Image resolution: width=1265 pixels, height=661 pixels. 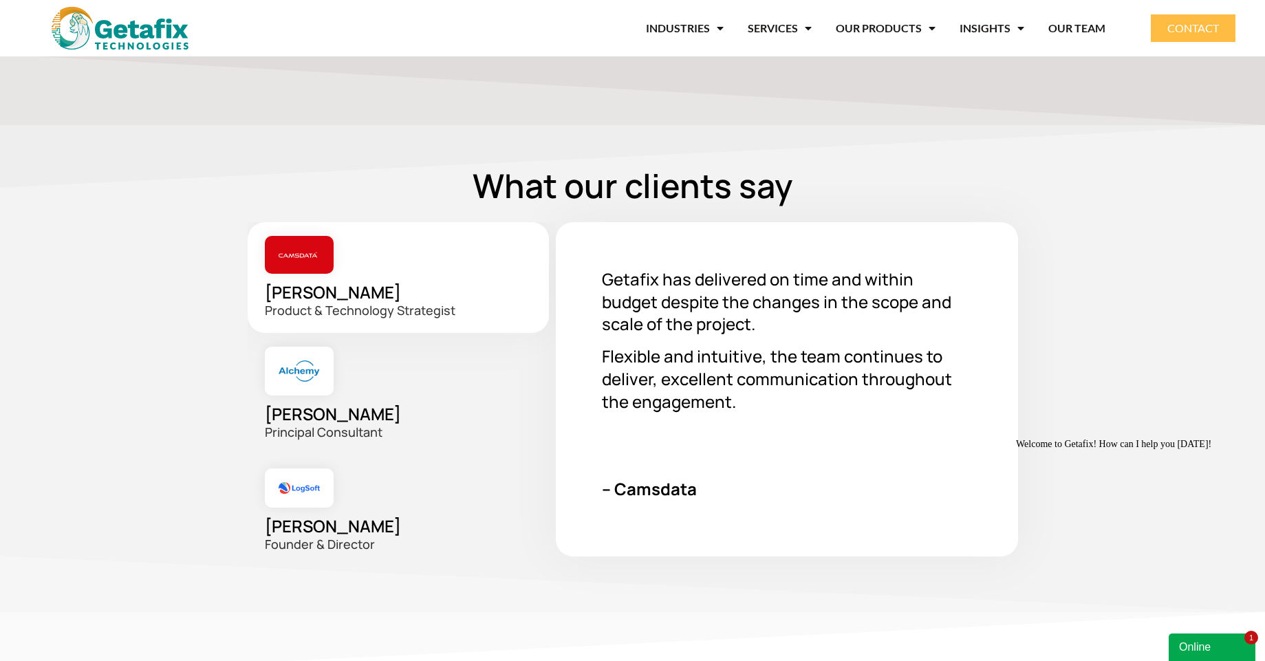 What do you see at coordinates (780, 28) in the screenshot?
I see `a: SERVICES` at bounding box center [780, 28].